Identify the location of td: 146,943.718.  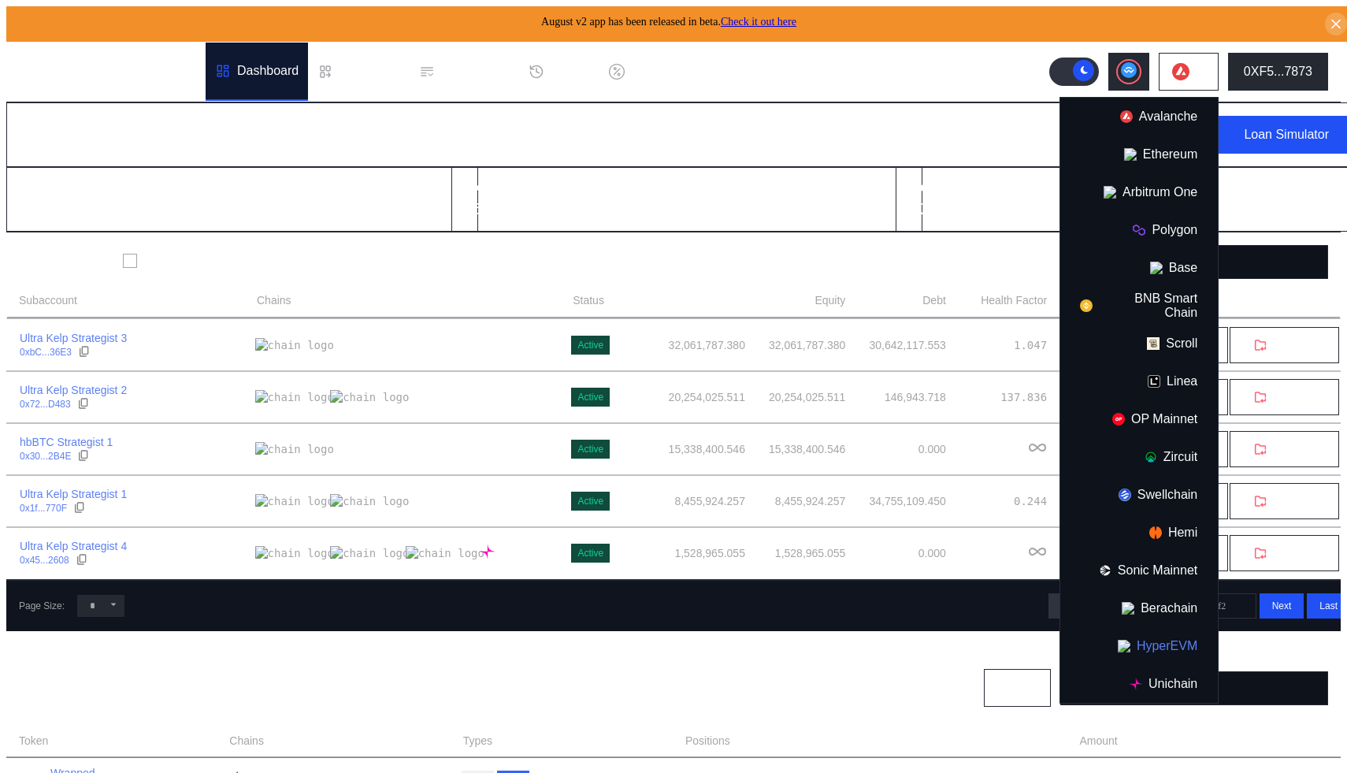
(896, 397).